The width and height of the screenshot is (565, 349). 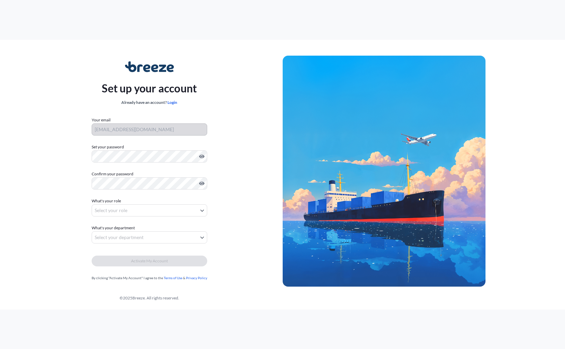 What do you see at coordinates (149, 298) in the screenshot?
I see `div: © 2025 Breeze. All rights reserved.` at bounding box center [149, 298].